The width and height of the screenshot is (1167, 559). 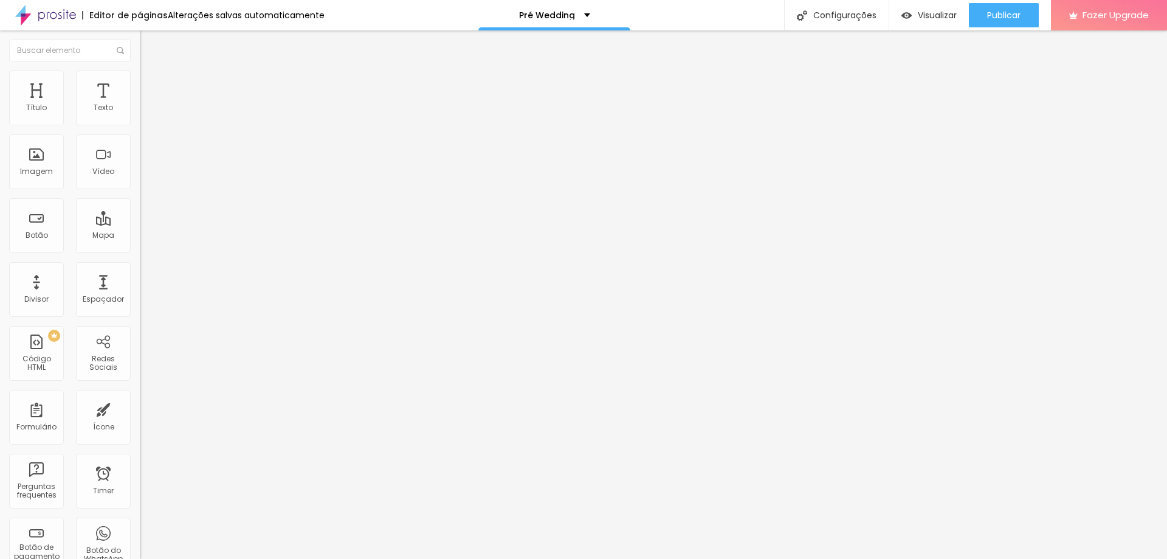 I want to click on div: Mapa, so click(x=103, y=235).